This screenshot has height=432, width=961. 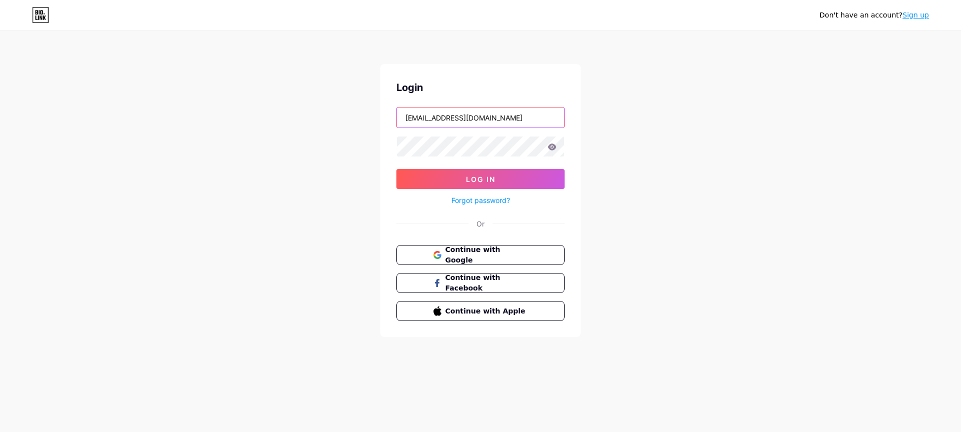 What do you see at coordinates (480, 283) in the screenshot?
I see `a: Continue with Facebook` at bounding box center [480, 283].